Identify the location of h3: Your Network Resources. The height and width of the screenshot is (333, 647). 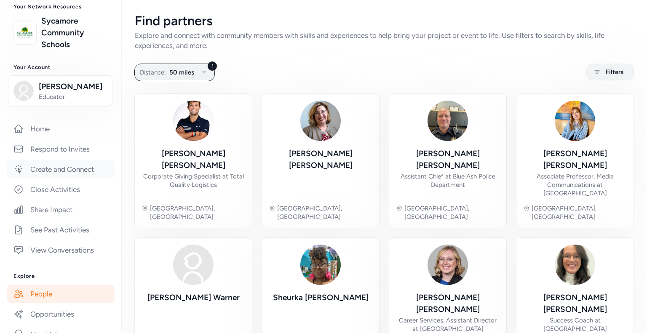
(61, 7).